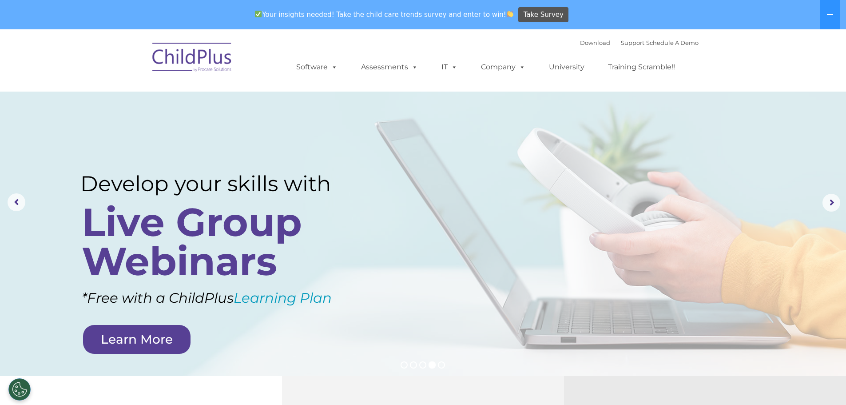 This screenshot has width=846, height=405. What do you see at coordinates (595, 43) in the screenshot?
I see `a: Download` at bounding box center [595, 43].